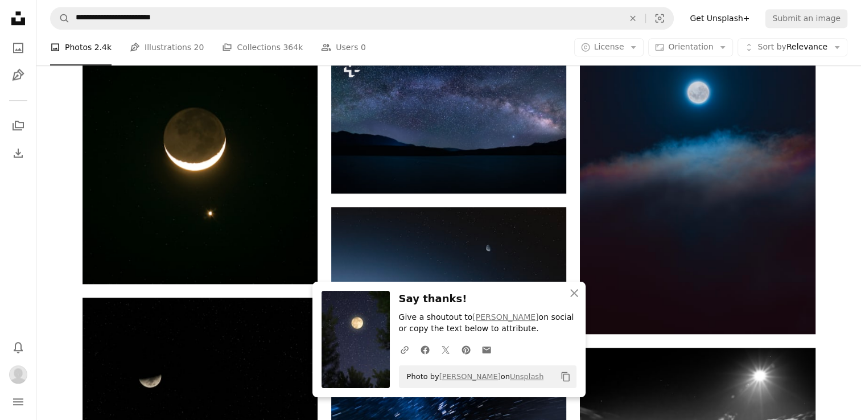 This screenshot has height=420, width=861. I want to click on button: Menu, so click(18, 402).